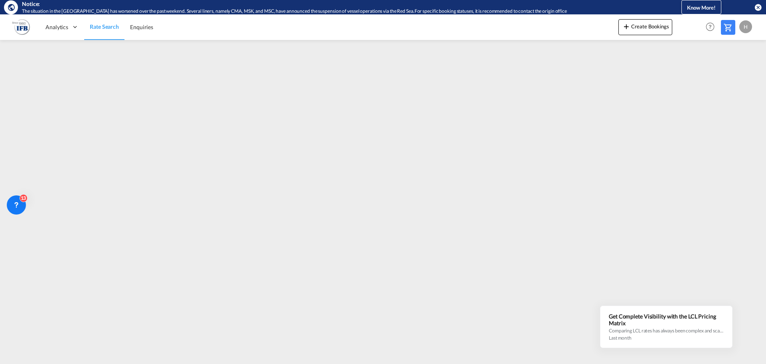 This screenshot has width=766, height=364. Describe the element at coordinates (746, 27) in the screenshot. I see `div: H` at that location.